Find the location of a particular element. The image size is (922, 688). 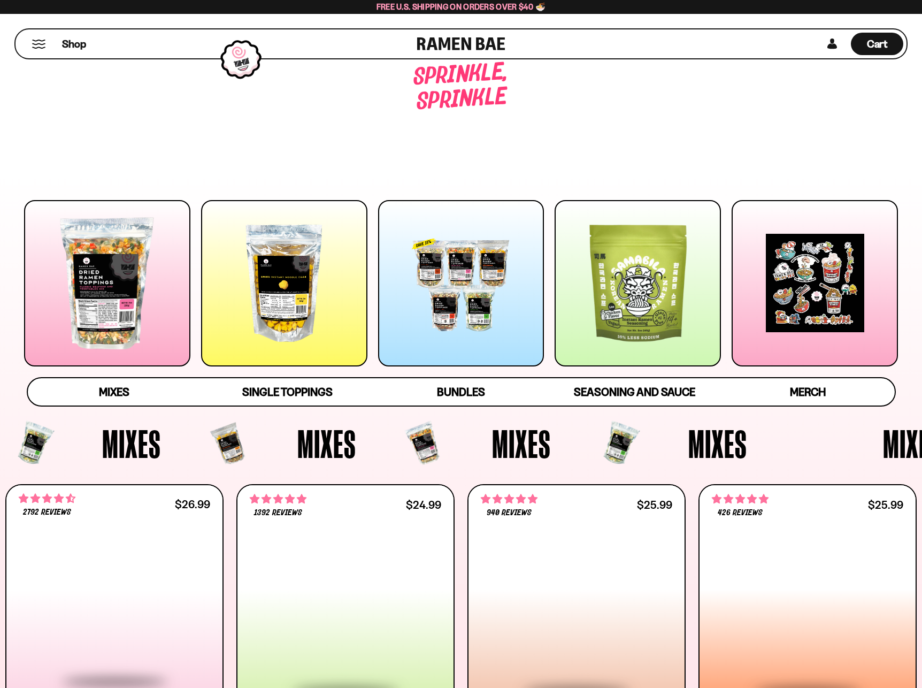

span: Merch is located at coordinates (808, 392).